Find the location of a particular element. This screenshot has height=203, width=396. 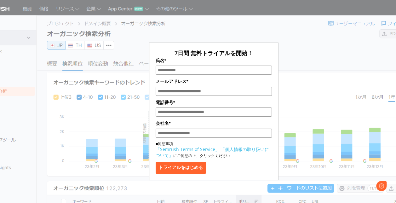

a: 「個人情報の取り扱いについて」 is located at coordinates (213, 152).